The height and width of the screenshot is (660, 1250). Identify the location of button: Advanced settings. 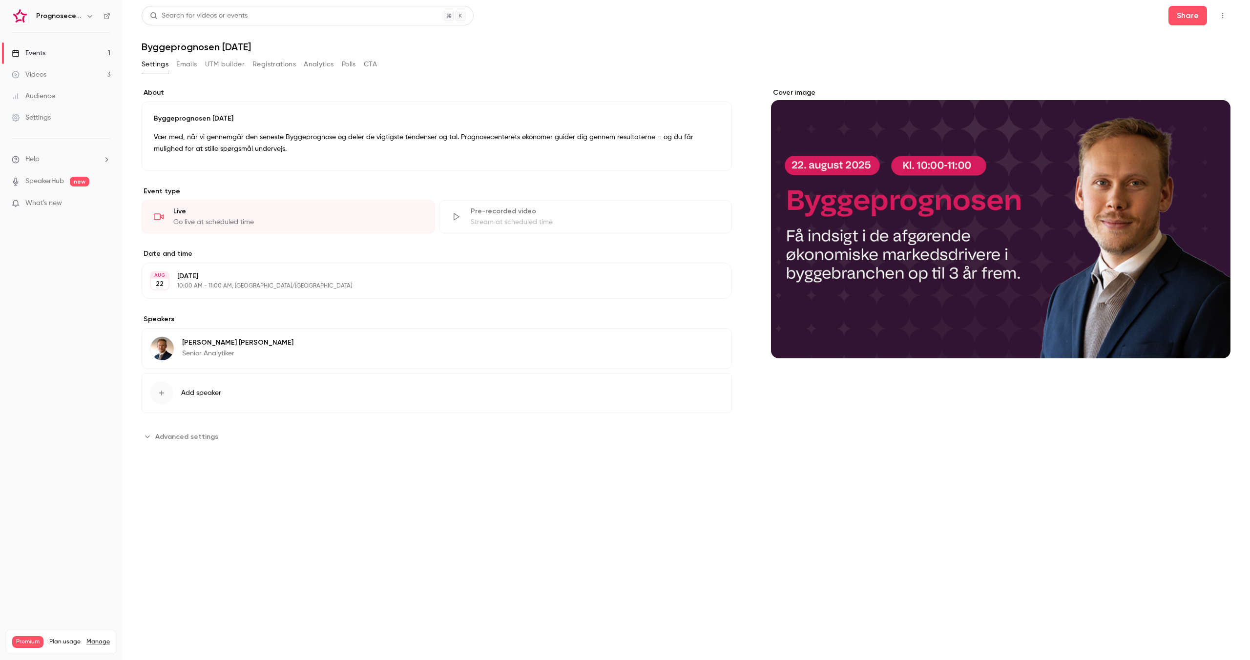
(183, 436).